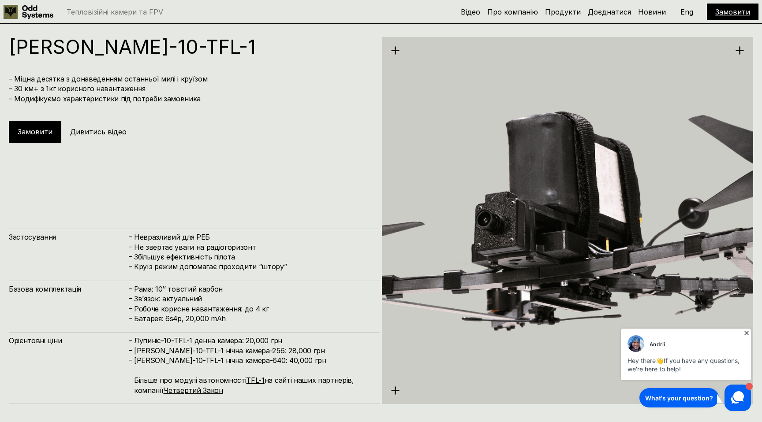 The height and width of the screenshot is (422, 762). What do you see at coordinates (512, 12) in the screenshot?
I see `a: Про компанію` at bounding box center [512, 12].